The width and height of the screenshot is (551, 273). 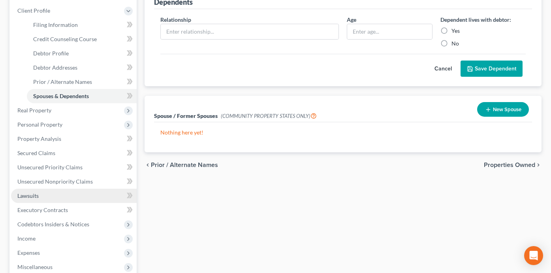 What do you see at coordinates (389, 32) in the screenshot?
I see `input: Enter age...` at bounding box center [389, 32].